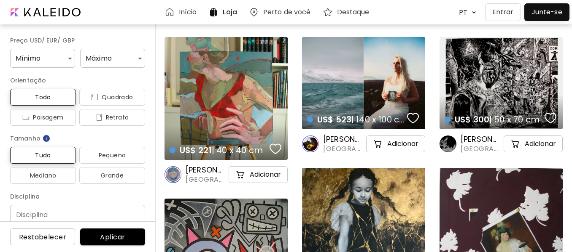  What do you see at coordinates (112, 97) in the screenshot?
I see `span: Quadrado` at bounding box center [112, 97].